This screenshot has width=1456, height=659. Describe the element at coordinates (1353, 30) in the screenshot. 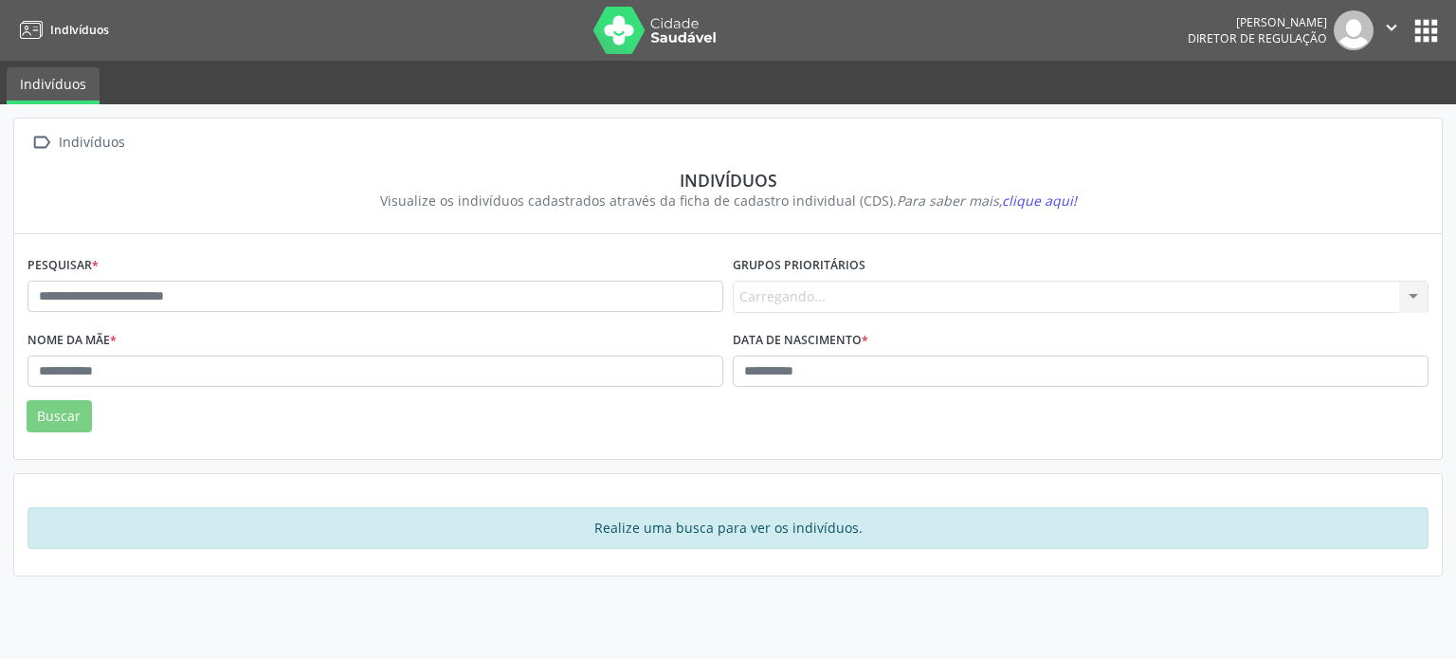

I see `img: img` at that location.